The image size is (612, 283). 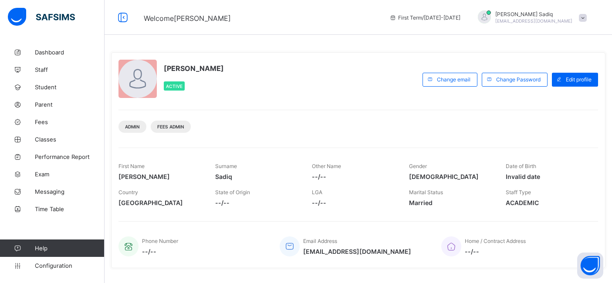 I want to click on span: Date of Birth, so click(x=521, y=166).